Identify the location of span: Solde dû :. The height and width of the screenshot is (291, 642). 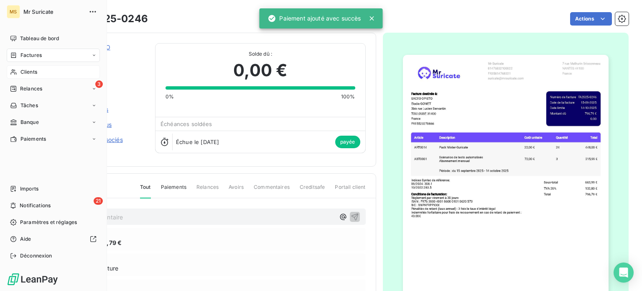
(260, 54).